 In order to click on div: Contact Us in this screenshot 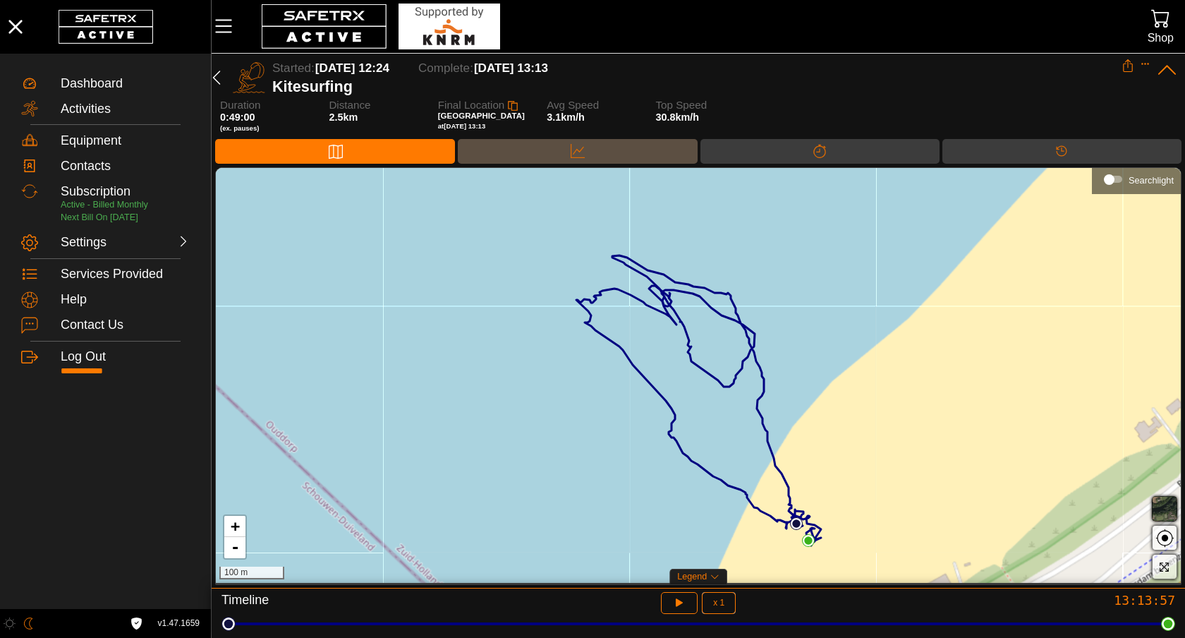, I will do `click(125, 325)`.